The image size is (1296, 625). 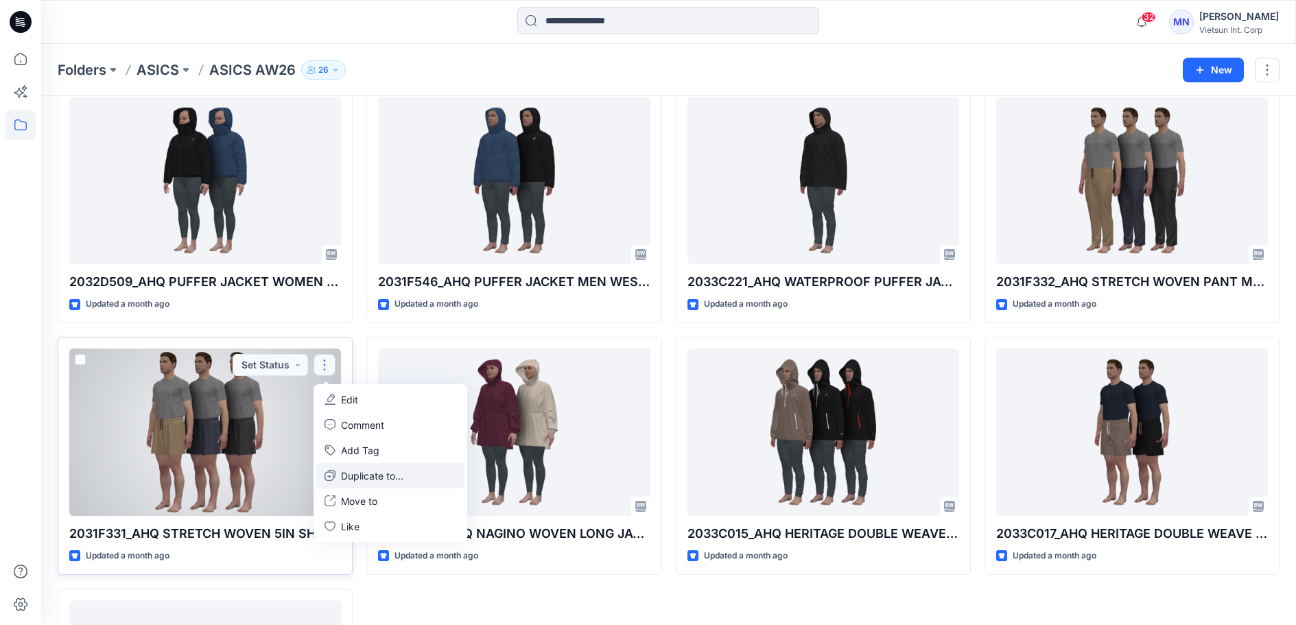 What do you see at coordinates (514, 180) in the screenshot?
I see `a: 2031F546_AHQ PUFFER JACKET MEN WESTERN _AW26` at bounding box center [514, 180].